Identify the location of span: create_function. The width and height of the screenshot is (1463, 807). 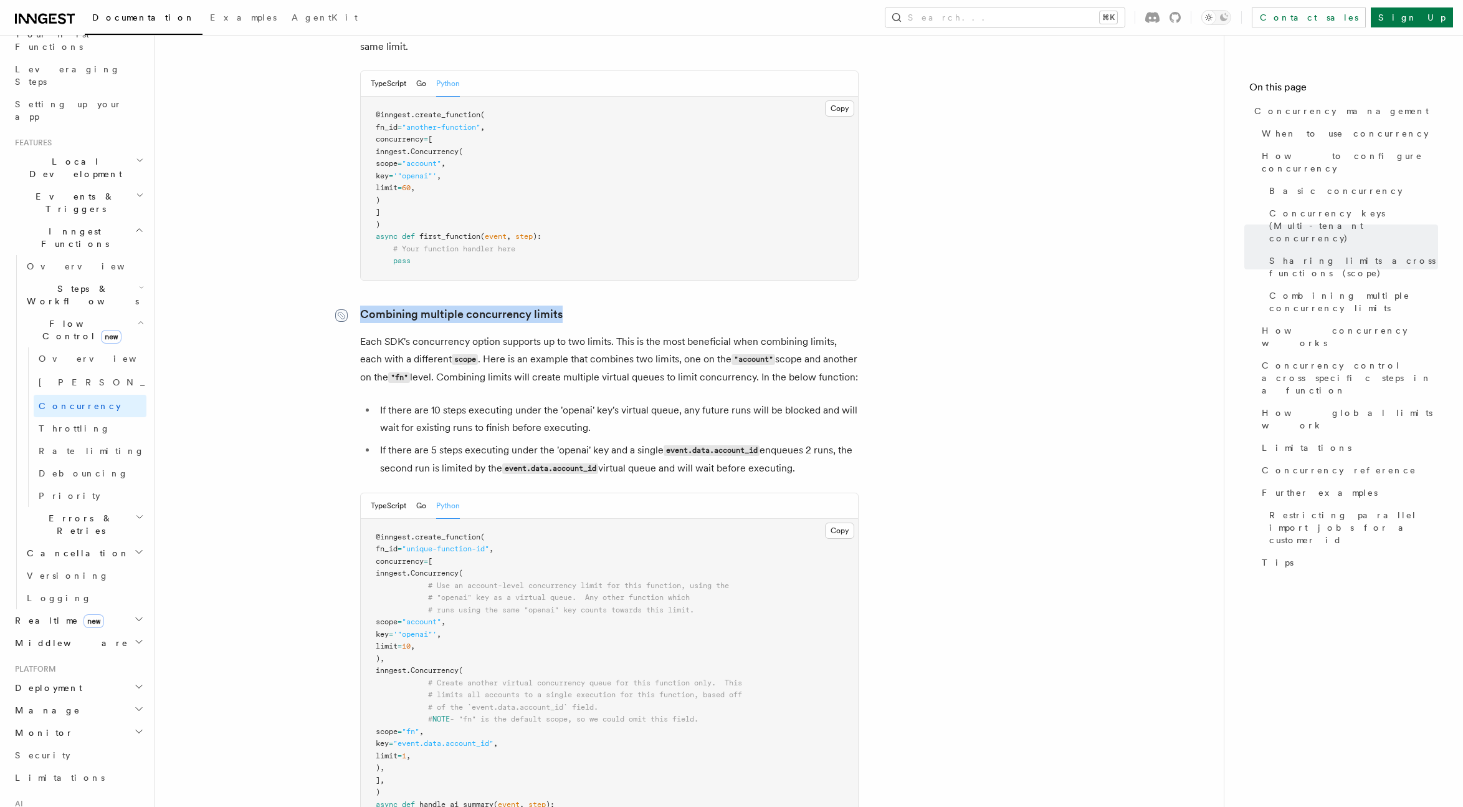
(448, 115).